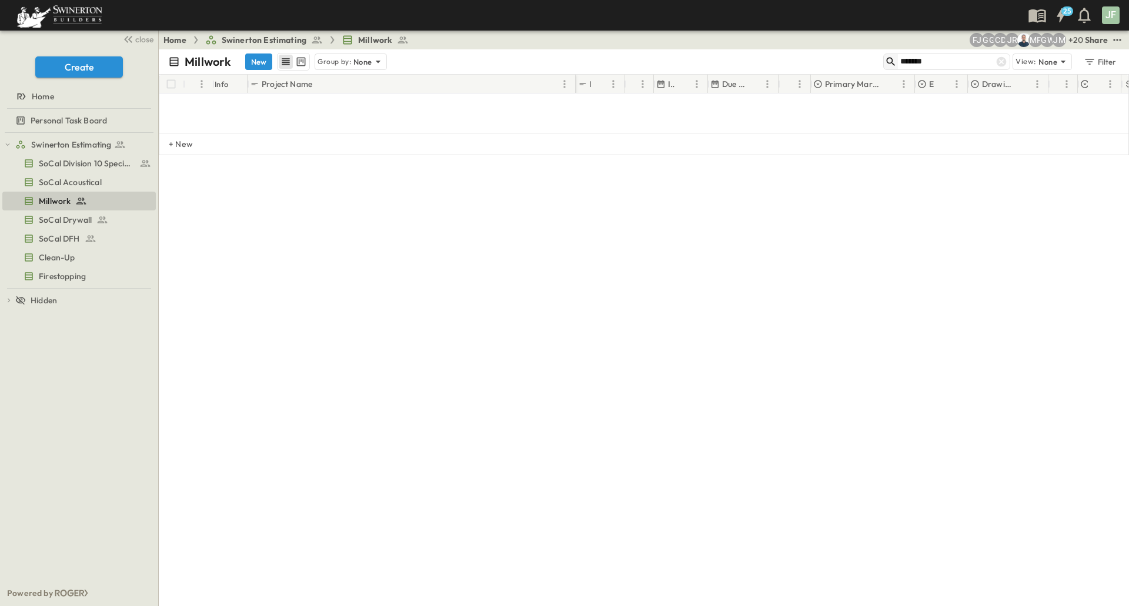 This screenshot has height=606, width=1129. I want to click on div: Jonathan M. Hansen (johansen@swinerton.com), so click(1059, 40).